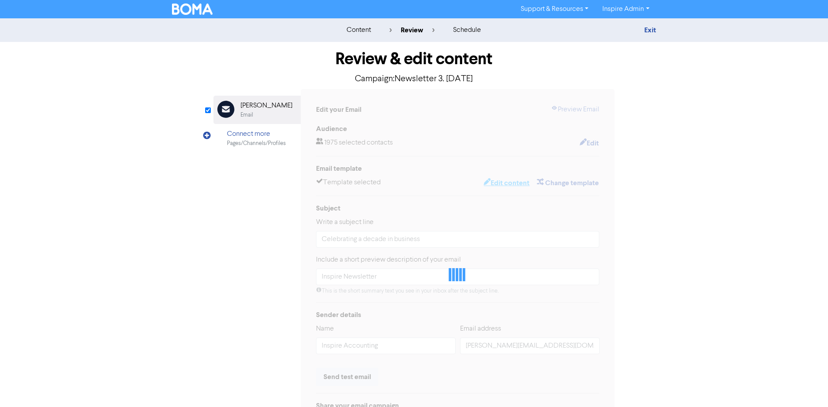 Image resolution: width=828 pixels, height=407 pixels. What do you see at coordinates (650, 30) in the screenshot?
I see `a: Exit` at bounding box center [650, 30].